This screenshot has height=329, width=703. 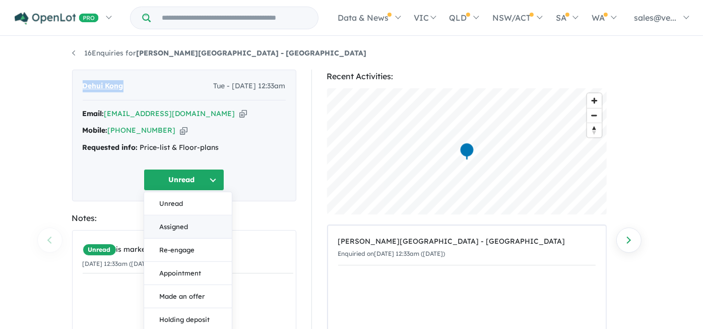 What do you see at coordinates (467, 151) in the screenshot?
I see `div: Map marker` at bounding box center [467, 151].